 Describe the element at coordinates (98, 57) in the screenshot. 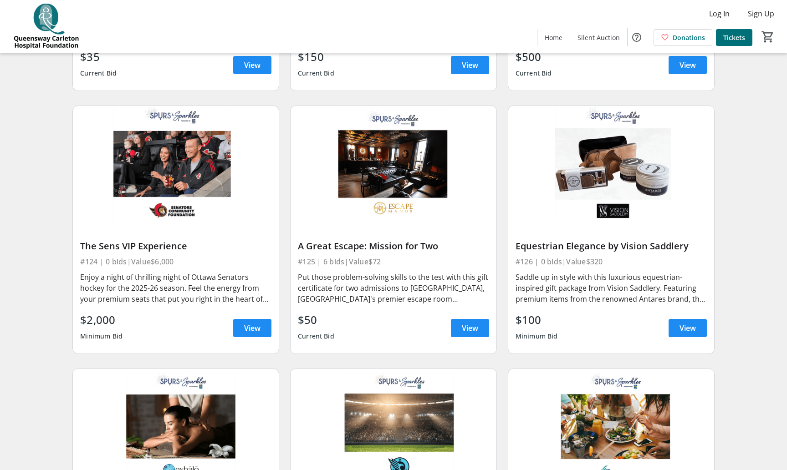

I see `div: $35` at that location.